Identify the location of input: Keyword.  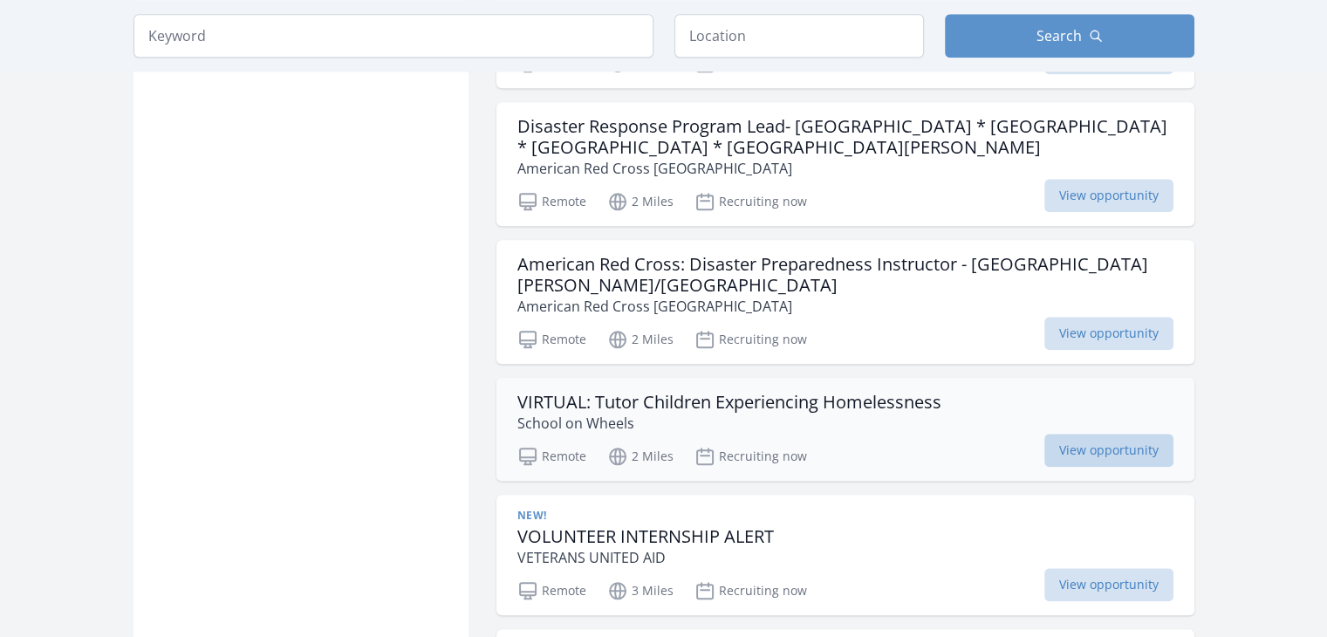
(393, 36).